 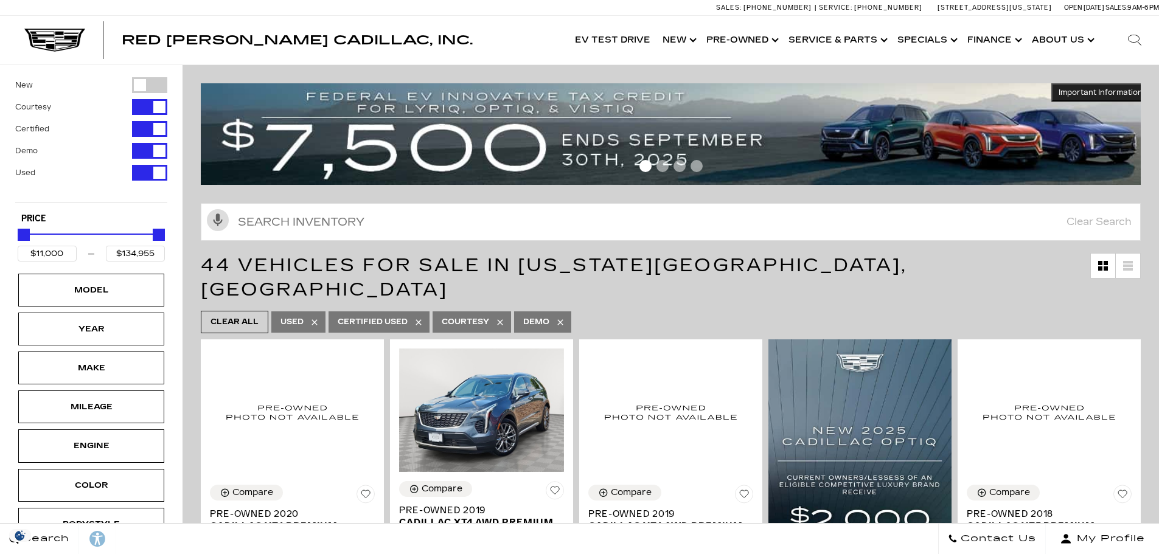 I want to click on div: ColorColor, so click(x=91, y=485).